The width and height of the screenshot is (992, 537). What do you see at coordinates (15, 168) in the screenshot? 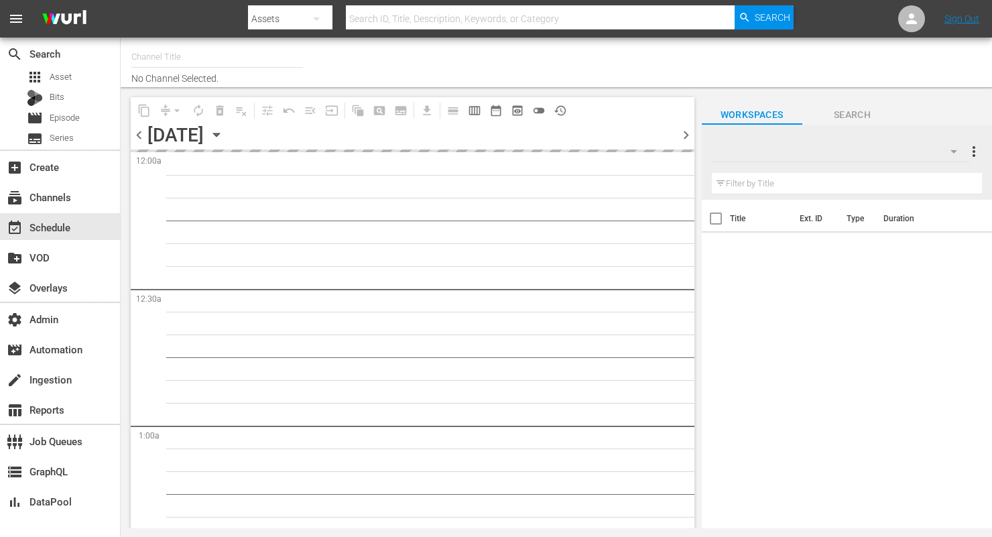
I see `span: Create` at bounding box center [15, 168].